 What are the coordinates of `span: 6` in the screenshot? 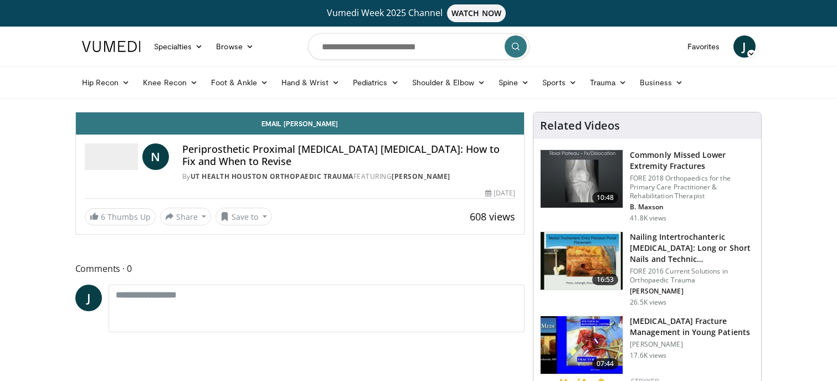 It's located at (103, 217).